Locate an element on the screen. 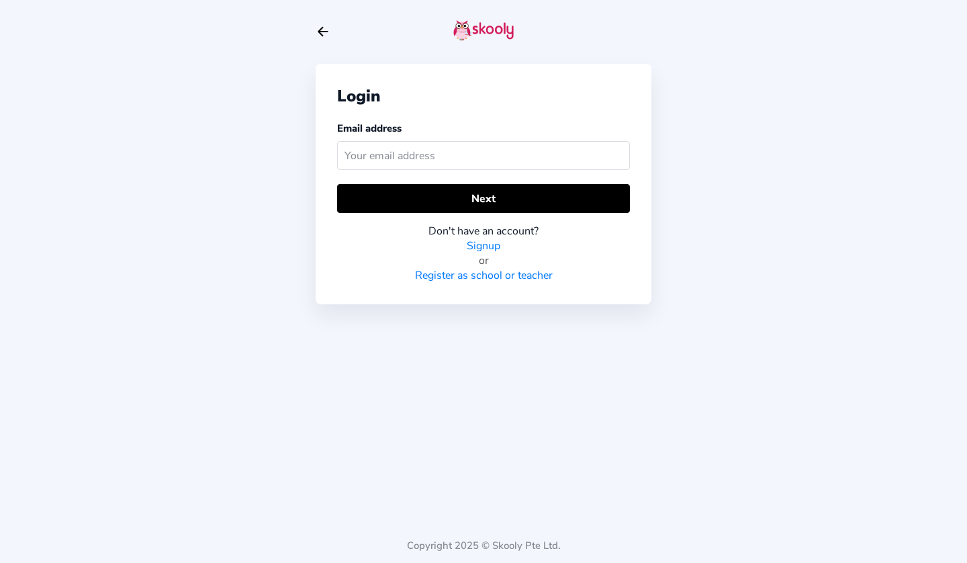 This screenshot has height=563, width=967. button: Next is located at coordinates (484, 198).